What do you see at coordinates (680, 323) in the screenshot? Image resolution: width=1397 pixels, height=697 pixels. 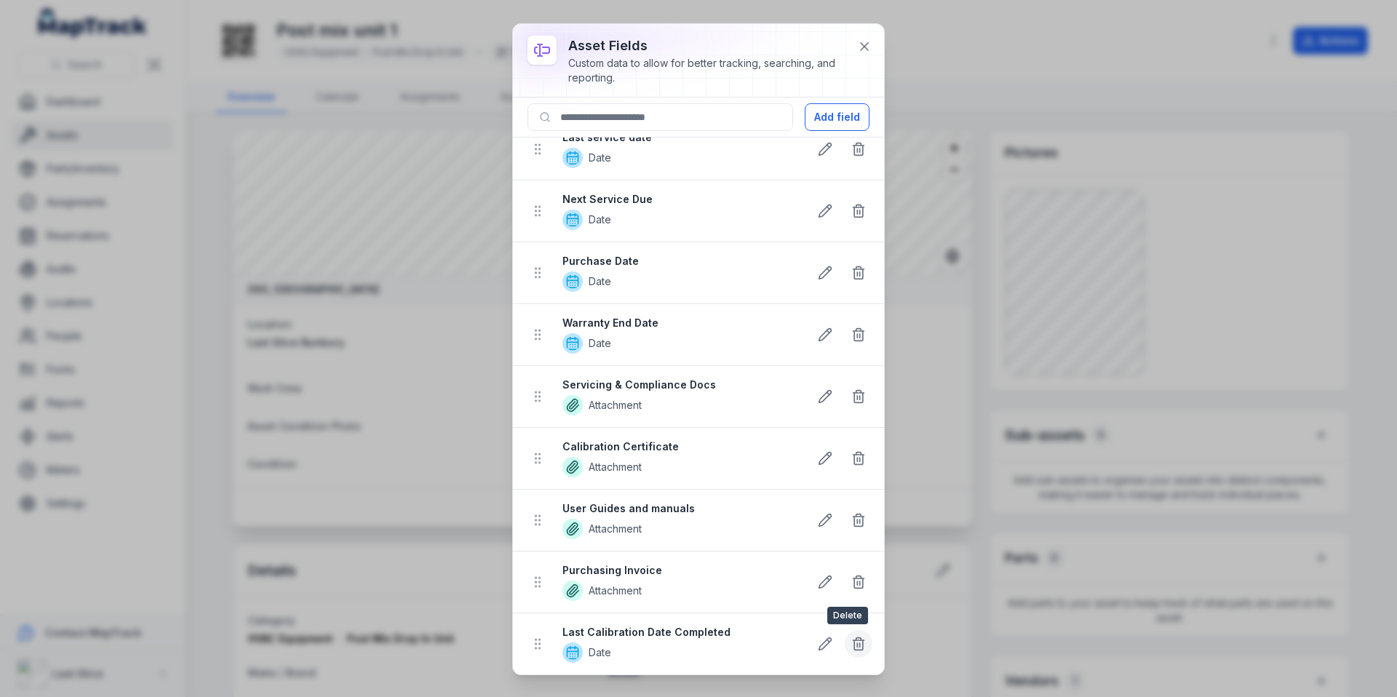 I see `strong: Warranty End Date` at bounding box center [680, 323].